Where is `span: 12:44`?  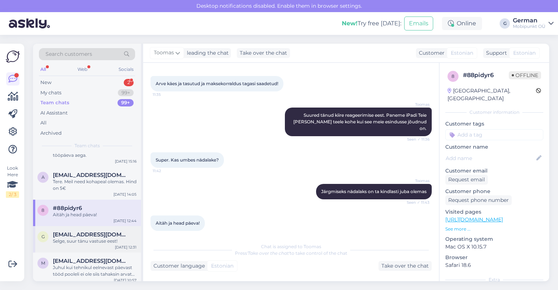
span: 12:44 is located at coordinates (166, 234).